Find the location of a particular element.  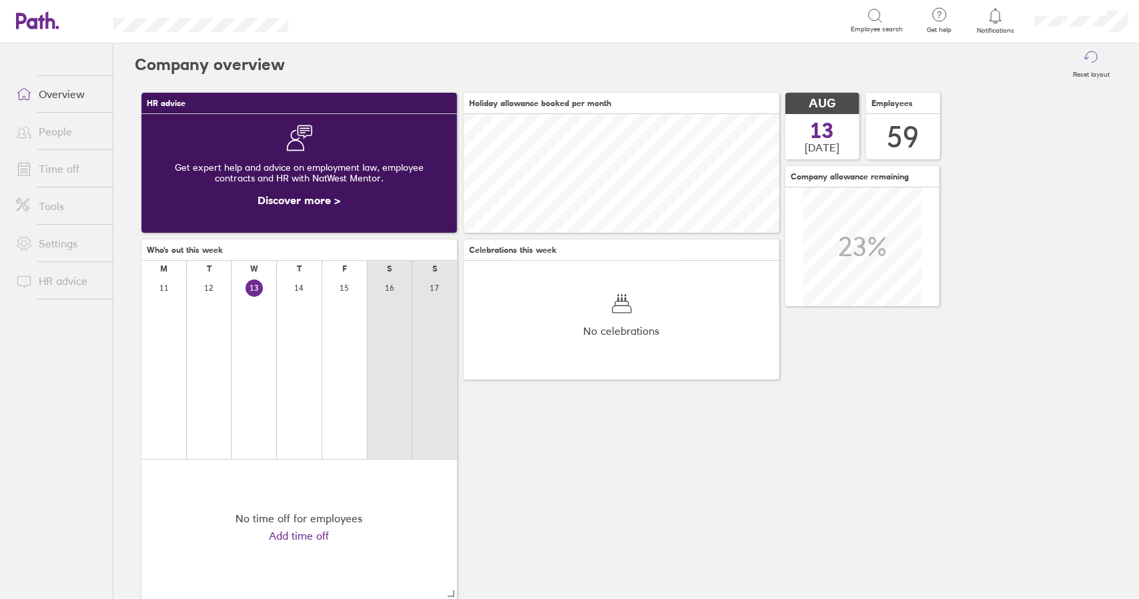

a: Add time off is located at coordinates (300, 536).